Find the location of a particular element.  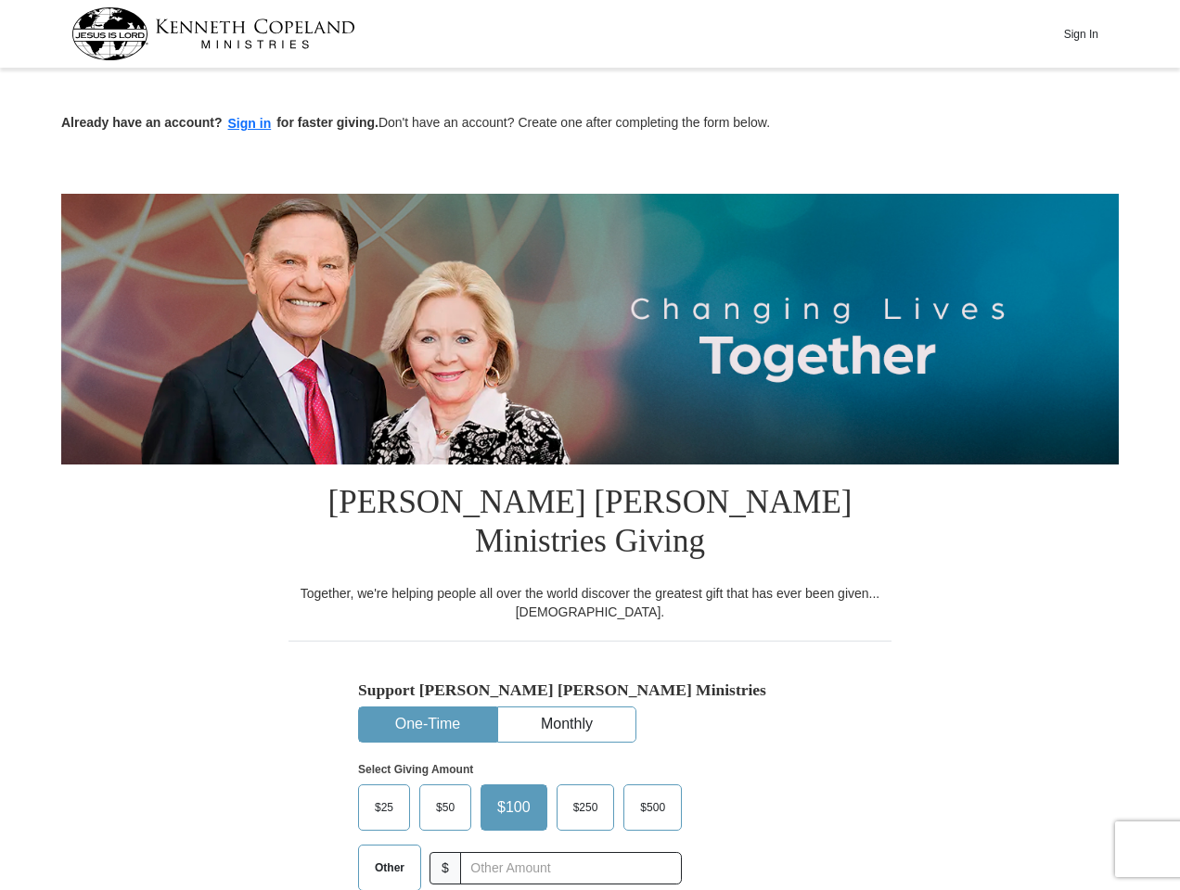

img: kcm-header-logo.svg is located at coordinates (213, 33).